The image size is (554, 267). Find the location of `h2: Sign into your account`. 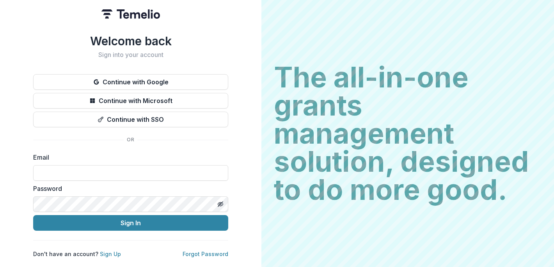

h2: Sign into your account is located at coordinates (131, 55).